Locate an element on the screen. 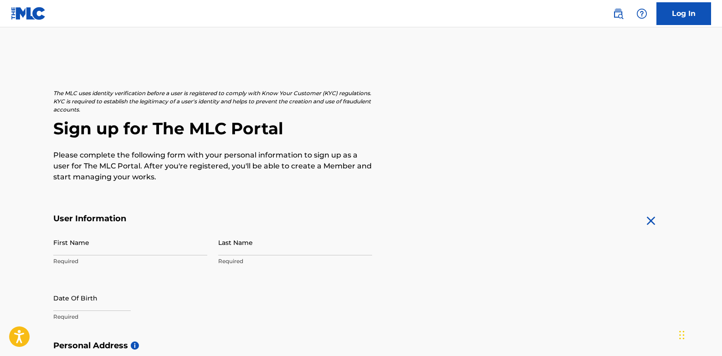 The image size is (722, 356). img: search is located at coordinates (618, 14).